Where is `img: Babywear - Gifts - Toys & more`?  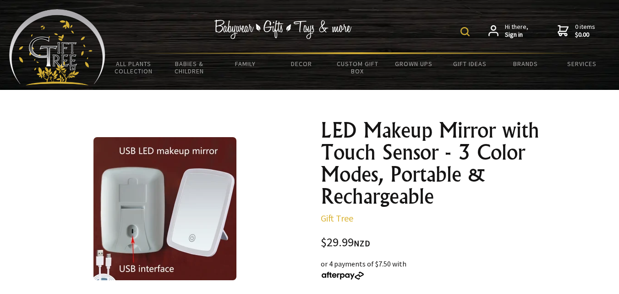 img: Babywear - Gifts - Toys & more is located at coordinates (283, 29).